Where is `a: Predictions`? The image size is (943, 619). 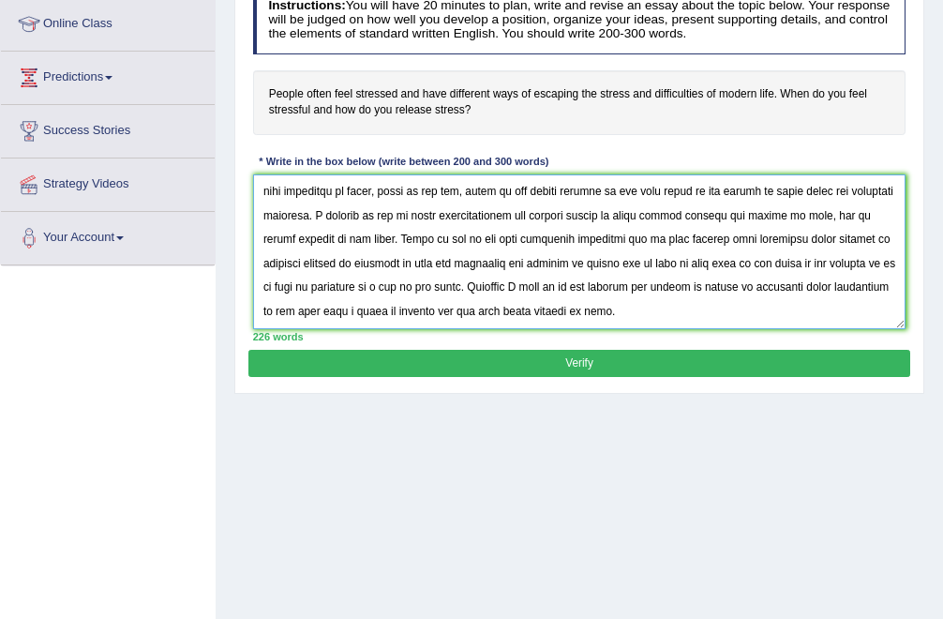 a: Predictions is located at coordinates (108, 75).